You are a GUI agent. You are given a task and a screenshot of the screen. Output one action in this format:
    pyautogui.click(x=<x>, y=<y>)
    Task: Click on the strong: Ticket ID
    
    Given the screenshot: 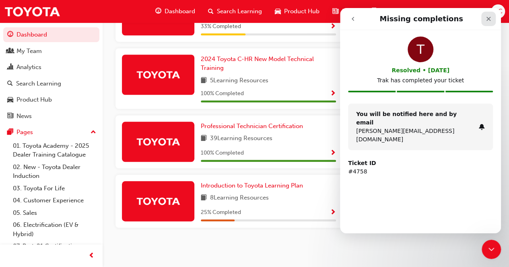 What is the action you would take?
    pyautogui.click(x=22, y=155)
    